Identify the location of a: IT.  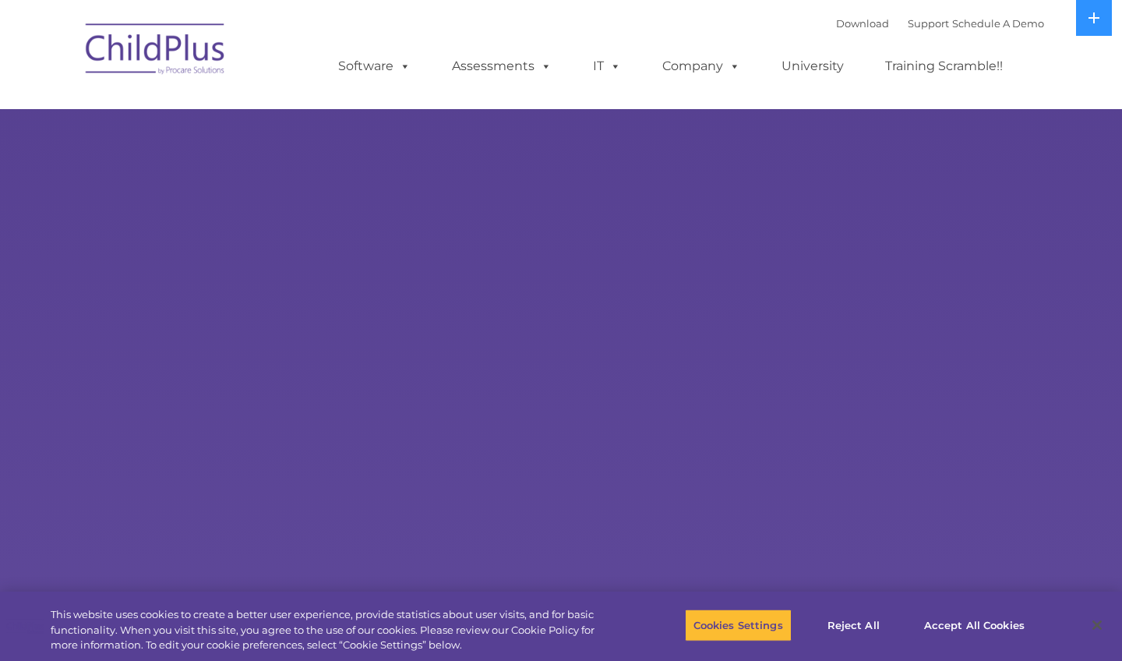
(607, 66).